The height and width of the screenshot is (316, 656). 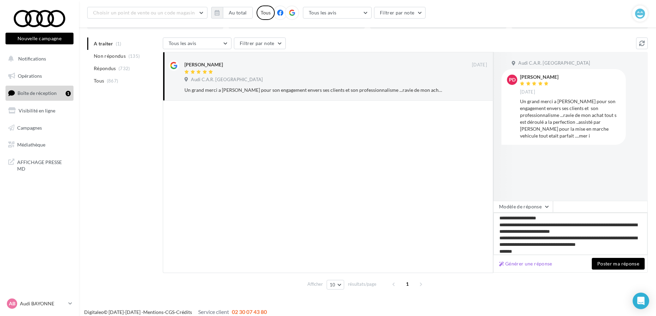 I want to click on span: Tous, so click(x=99, y=81).